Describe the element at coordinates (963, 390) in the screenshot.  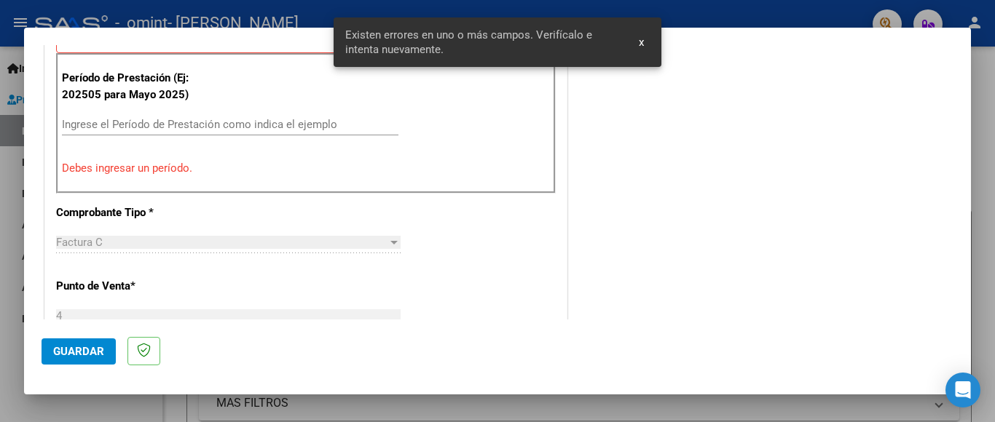
I see `div: Open Intercom Messenger` at that location.